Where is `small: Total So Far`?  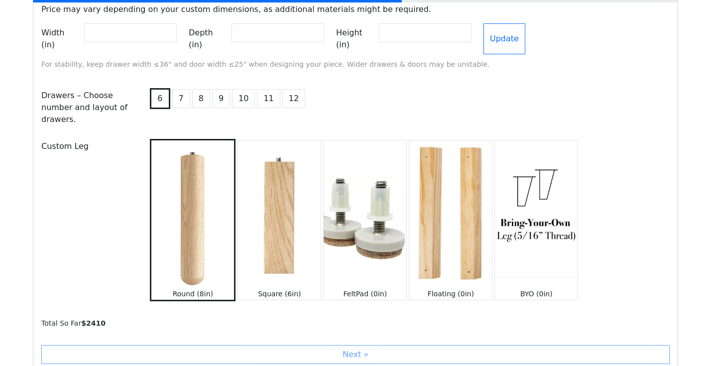 small: Total So Far is located at coordinates (73, 323).